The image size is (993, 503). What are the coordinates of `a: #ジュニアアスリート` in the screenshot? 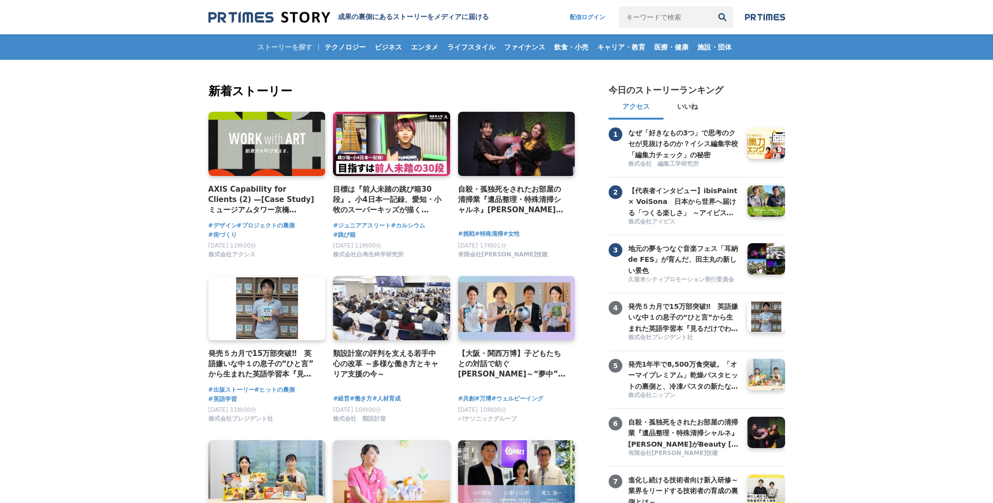 It's located at (362, 226).